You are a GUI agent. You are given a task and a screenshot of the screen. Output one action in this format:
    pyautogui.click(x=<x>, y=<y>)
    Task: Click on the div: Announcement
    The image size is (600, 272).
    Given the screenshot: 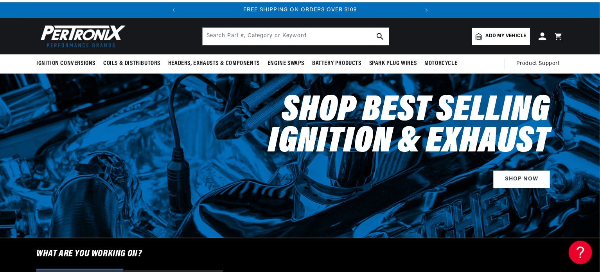 What is the action you would take?
    pyautogui.click(x=300, y=10)
    